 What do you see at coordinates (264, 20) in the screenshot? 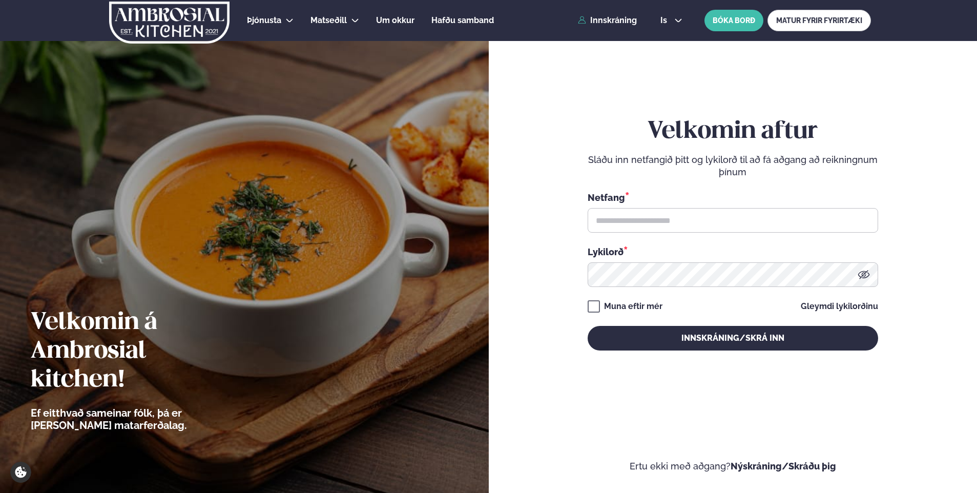
I see `span: Þjónusta` at bounding box center [264, 20].